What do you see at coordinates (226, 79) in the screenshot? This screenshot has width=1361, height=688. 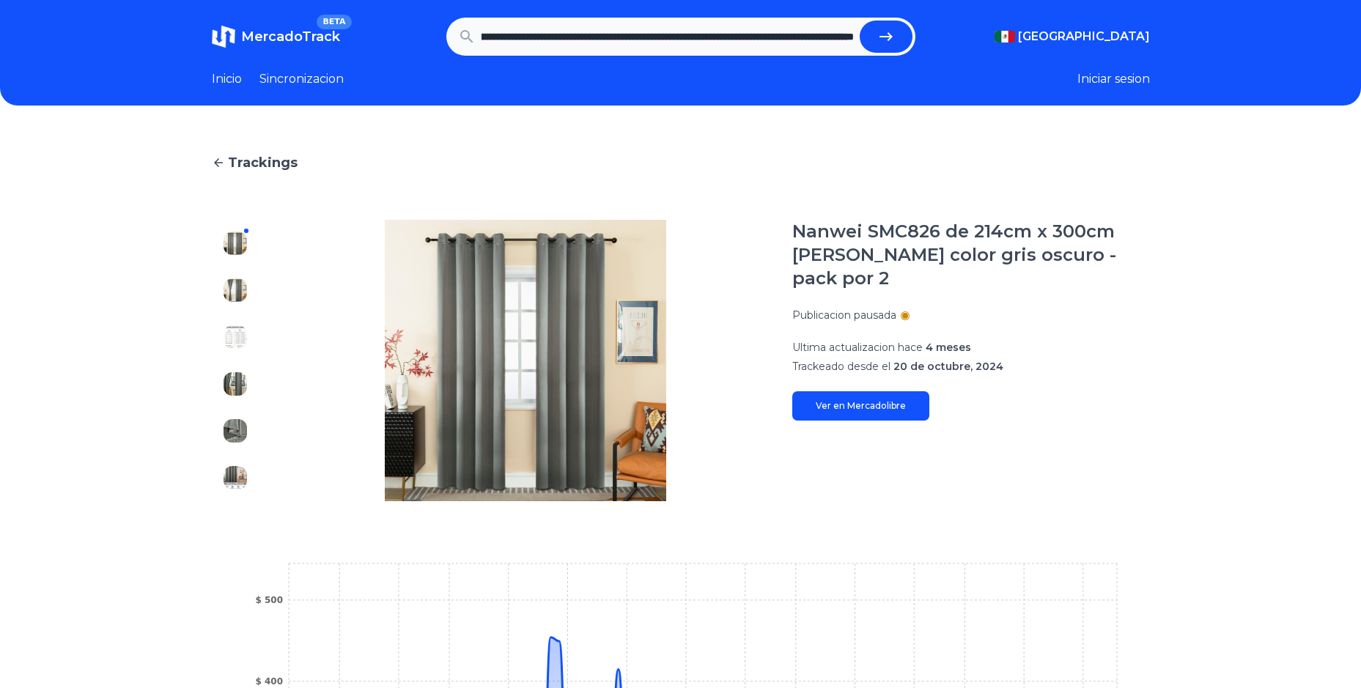 I see `a: Inicio` at bounding box center [226, 79].